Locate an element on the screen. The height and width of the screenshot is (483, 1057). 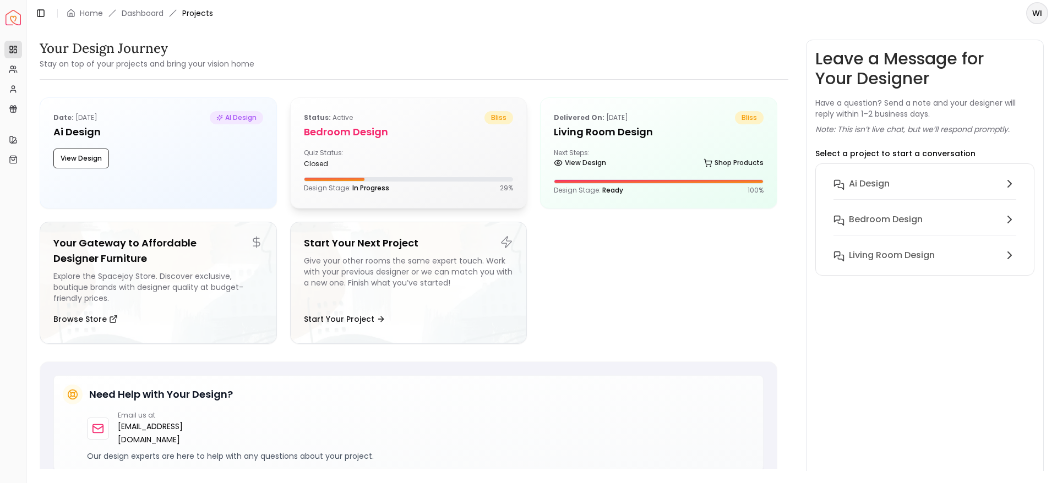
span: AI Design is located at coordinates (236, 118).